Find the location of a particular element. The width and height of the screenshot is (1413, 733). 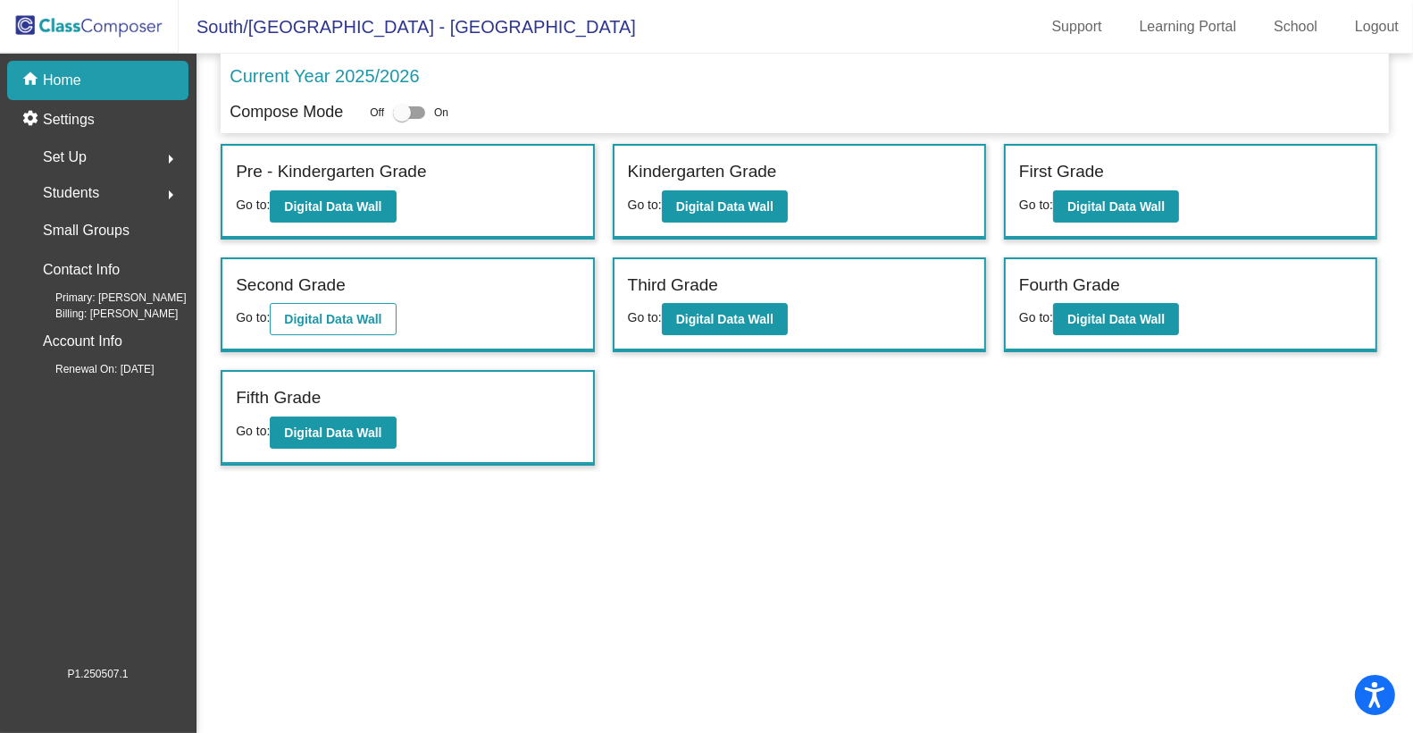

span: On is located at coordinates (441, 113).